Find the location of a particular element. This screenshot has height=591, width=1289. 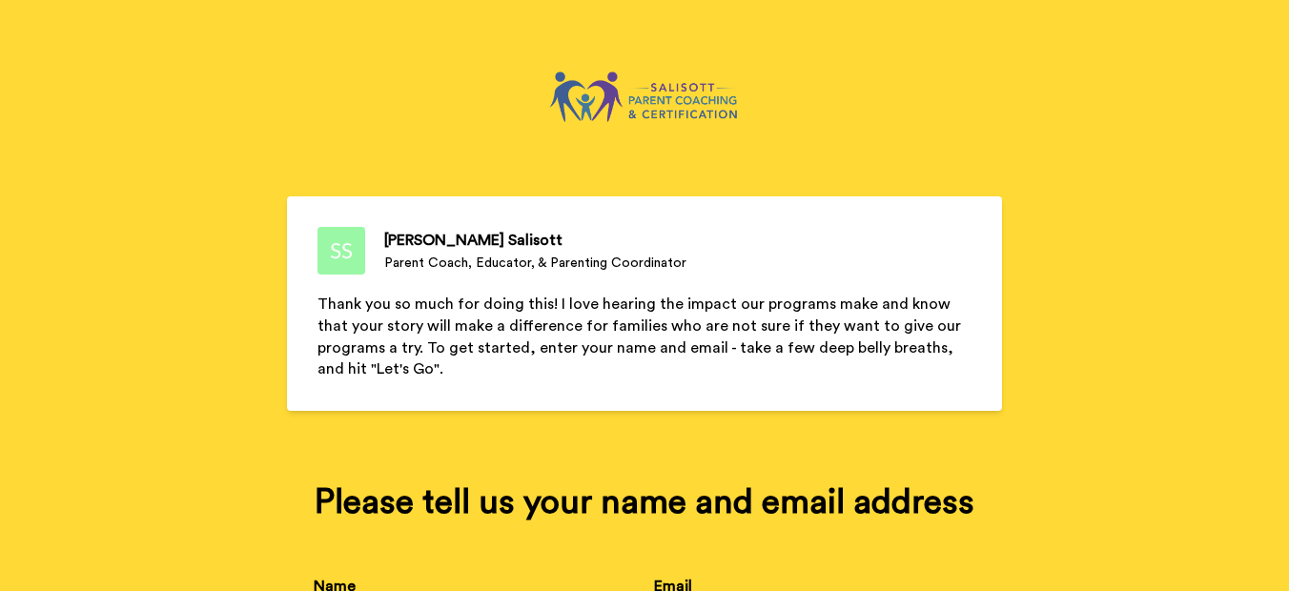

span: Thank you so much for doing this! I love hearing the impact our programs make and know that your ... is located at coordinates (640, 336).